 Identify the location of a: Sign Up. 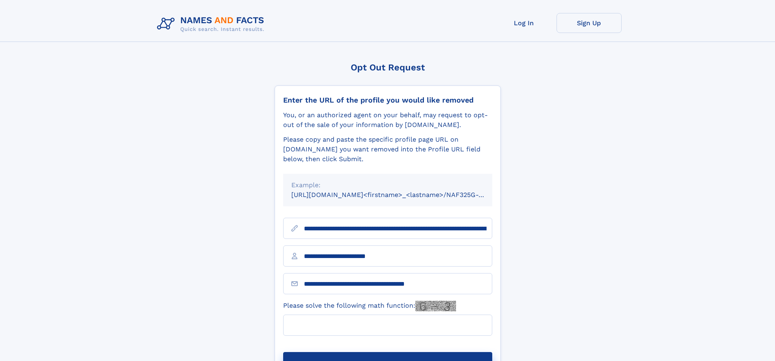
(589, 23).